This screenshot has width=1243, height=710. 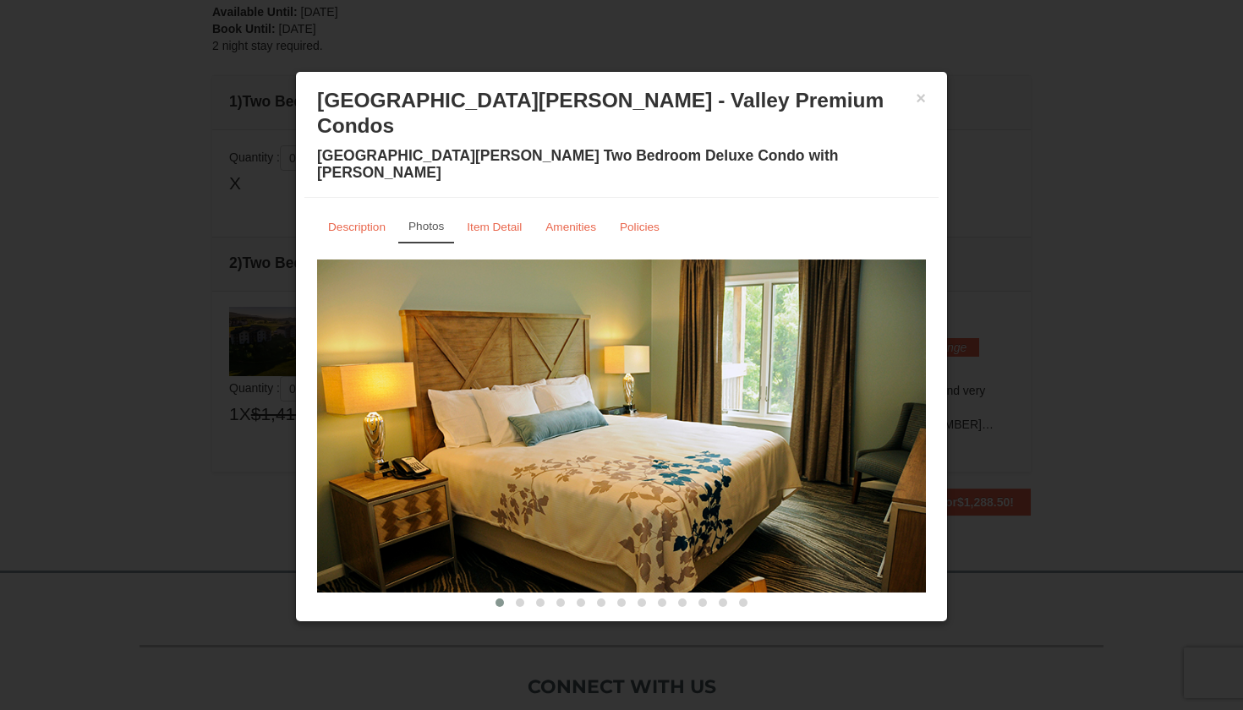 What do you see at coordinates (571, 227) in the screenshot?
I see `a: Amenities` at bounding box center [571, 227].